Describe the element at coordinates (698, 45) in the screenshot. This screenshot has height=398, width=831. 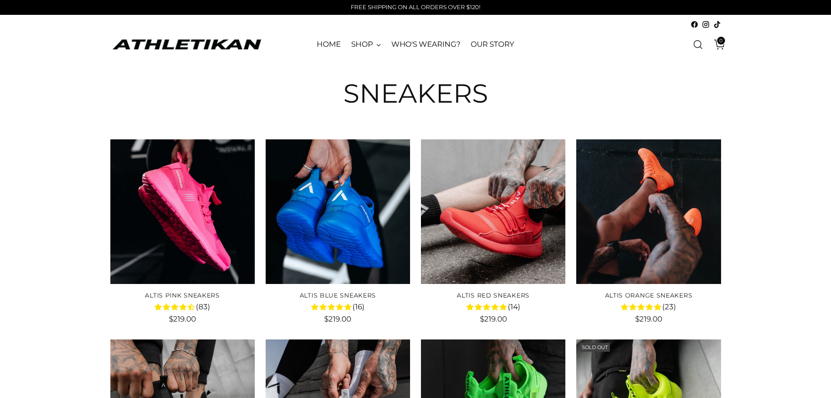
I see `a: Open search modal` at that location.